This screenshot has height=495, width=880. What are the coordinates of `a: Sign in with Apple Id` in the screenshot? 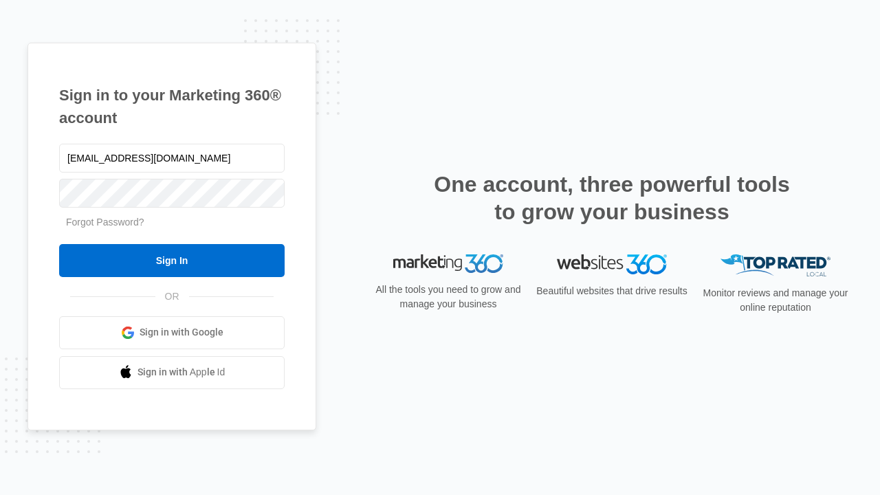 It's located at (172, 373).